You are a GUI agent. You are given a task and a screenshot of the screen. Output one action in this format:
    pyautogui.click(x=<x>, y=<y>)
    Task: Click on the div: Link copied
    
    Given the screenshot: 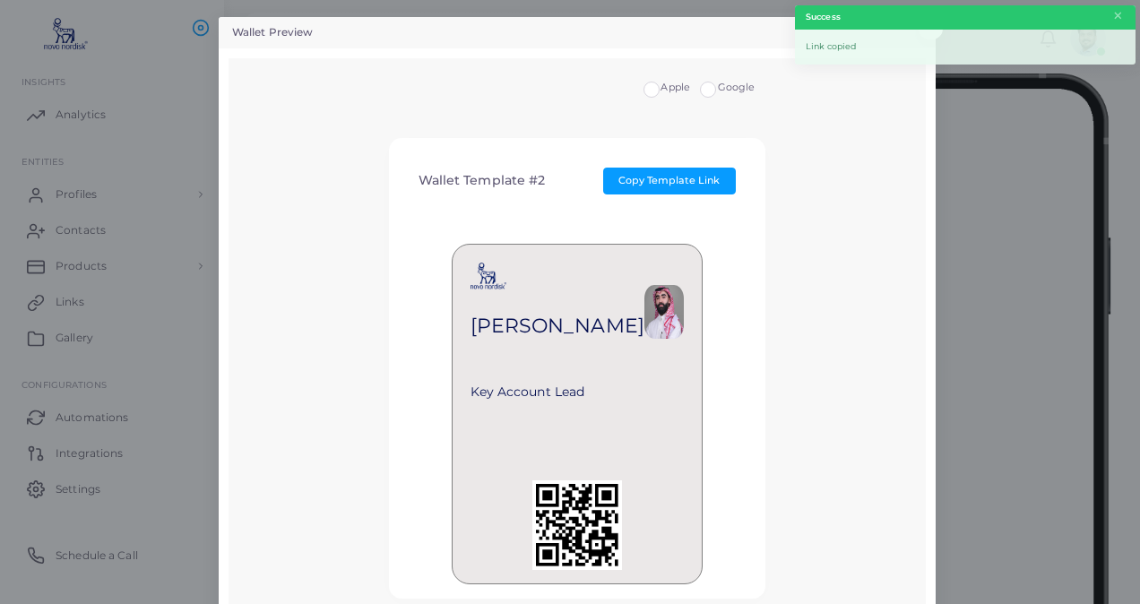 What is the action you would take?
    pyautogui.click(x=965, y=47)
    